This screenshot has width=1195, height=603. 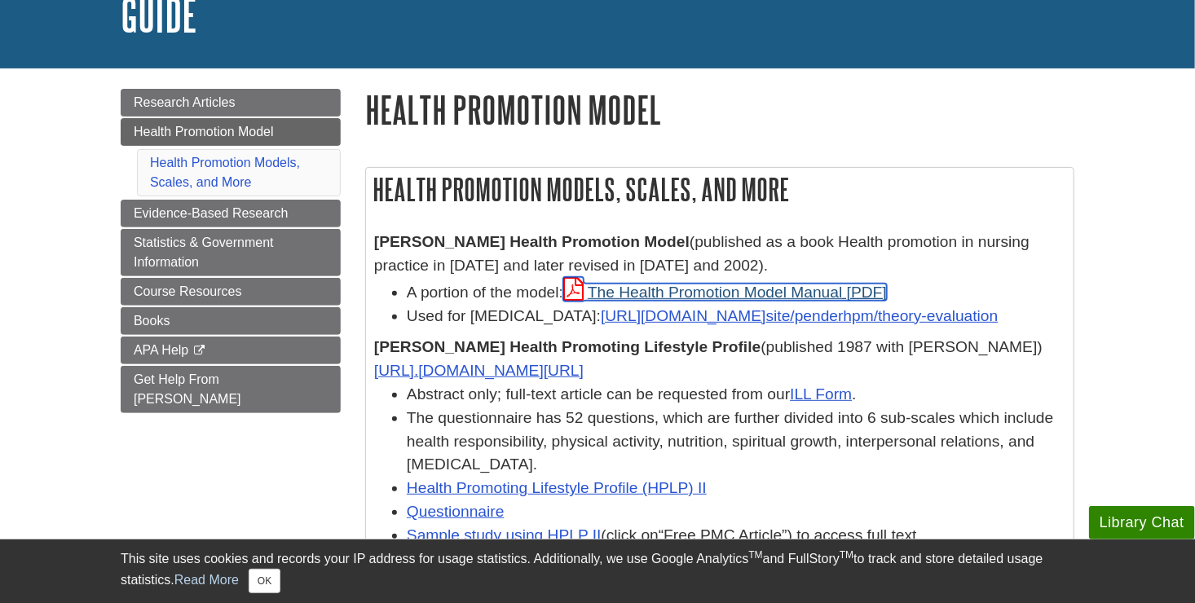 What do you see at coordinates (504, 535) in the screenshot?
I see `a: Sample study using HPLP II` at bounding box center [504, 535].